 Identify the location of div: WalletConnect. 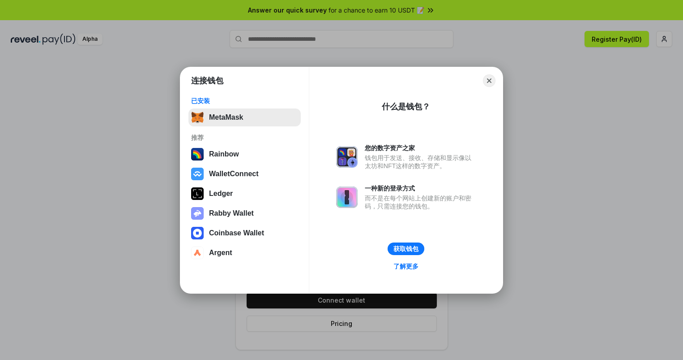
(234, 174).